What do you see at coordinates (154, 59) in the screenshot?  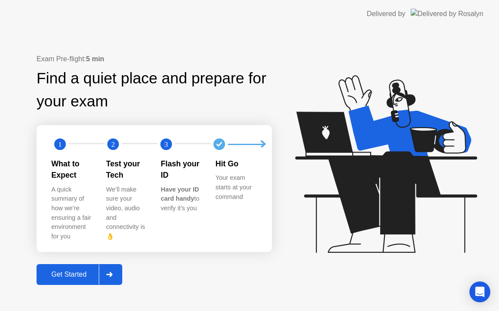 I see `div: Exam Pre-flight:` at bounding box center [154, 59].